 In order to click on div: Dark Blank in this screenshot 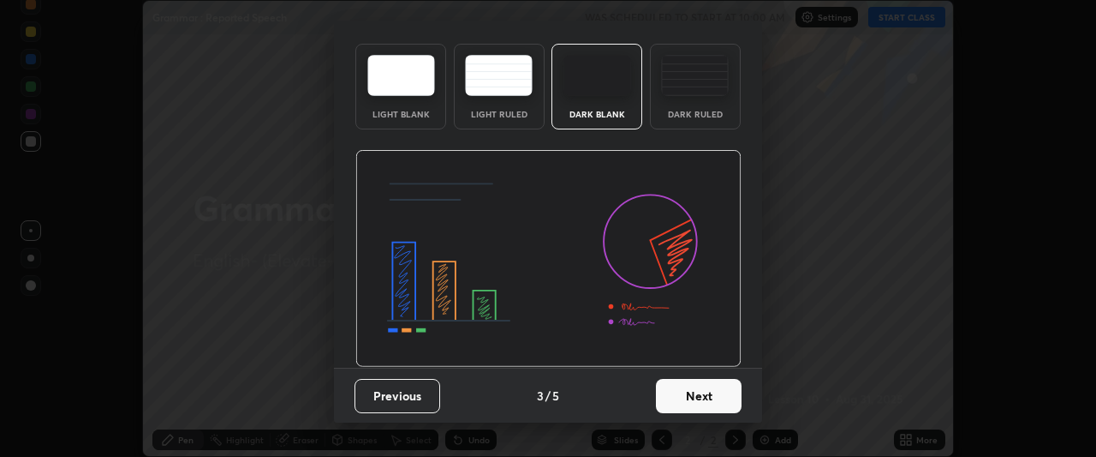, I will do `click(597, 114)`.